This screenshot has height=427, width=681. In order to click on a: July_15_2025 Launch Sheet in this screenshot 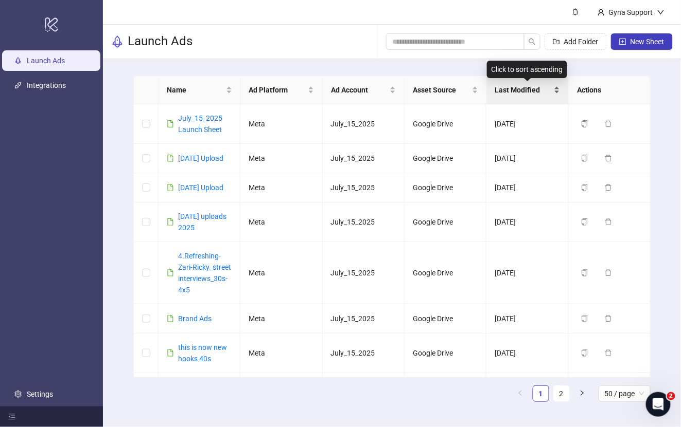, I will do `click(200, 124)`.